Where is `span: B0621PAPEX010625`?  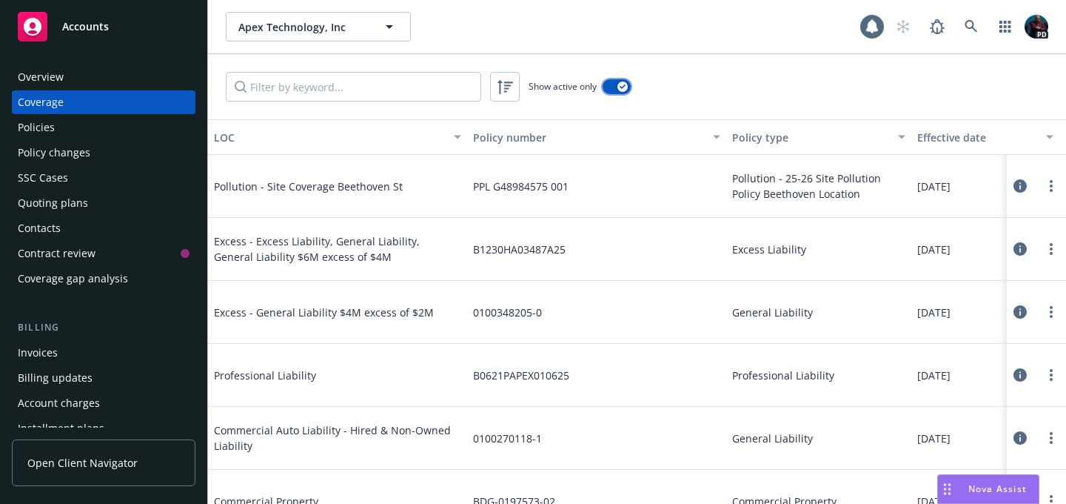 span: B0621PAPEX010625 is located at coordinates (521, 375).